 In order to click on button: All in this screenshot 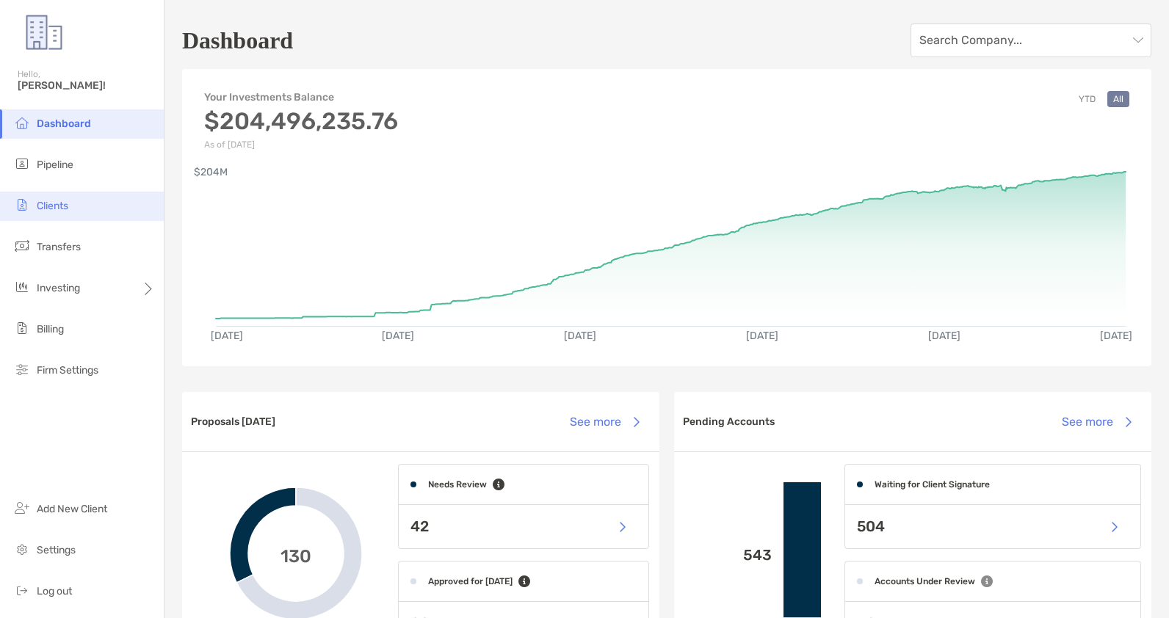, I will do `click(1118, 99)`.